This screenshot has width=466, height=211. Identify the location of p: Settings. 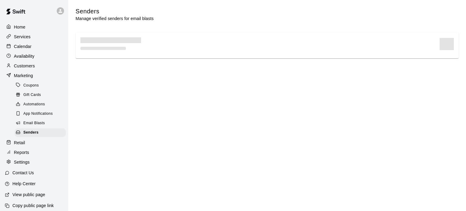
(22, 162).